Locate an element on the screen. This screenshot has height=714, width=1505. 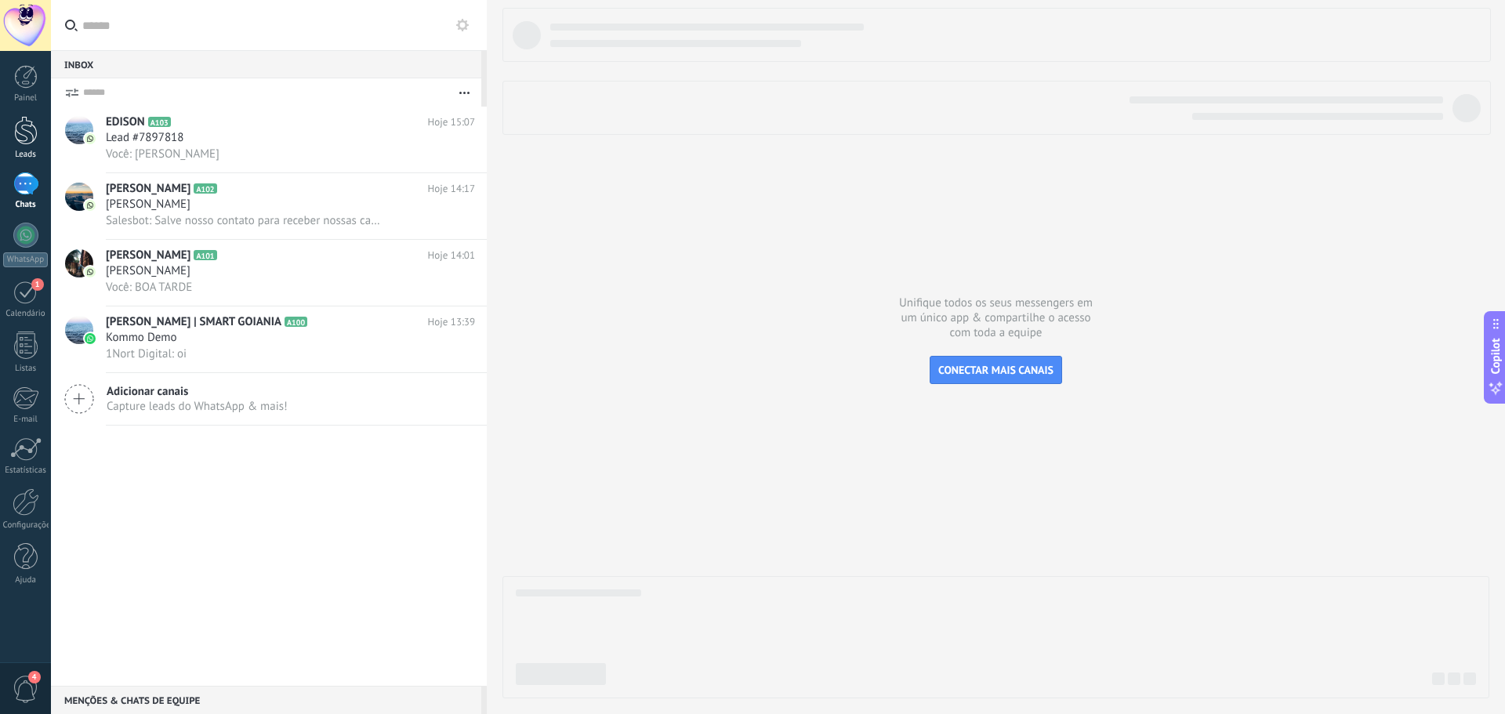
div: Inbox is located at coordinates (266, 64).